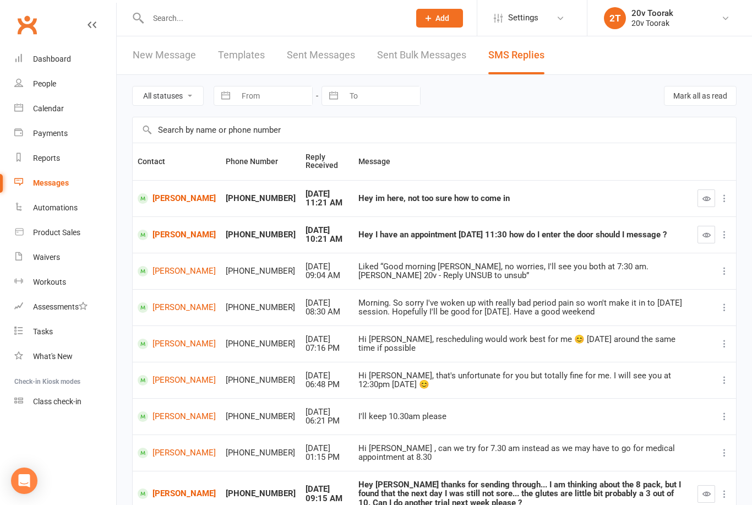 Image resolution: width=752 pixels, height=505 pixels. What do you see at coordinates (327, 498) in the screenshot?
I see `div: 09:15 AM` at bounding box center [327, 498].